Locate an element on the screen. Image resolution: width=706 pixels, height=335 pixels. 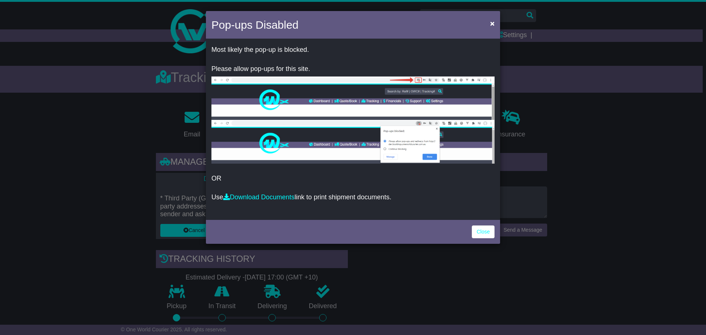
a: Close is located at coordinates (483, 232).